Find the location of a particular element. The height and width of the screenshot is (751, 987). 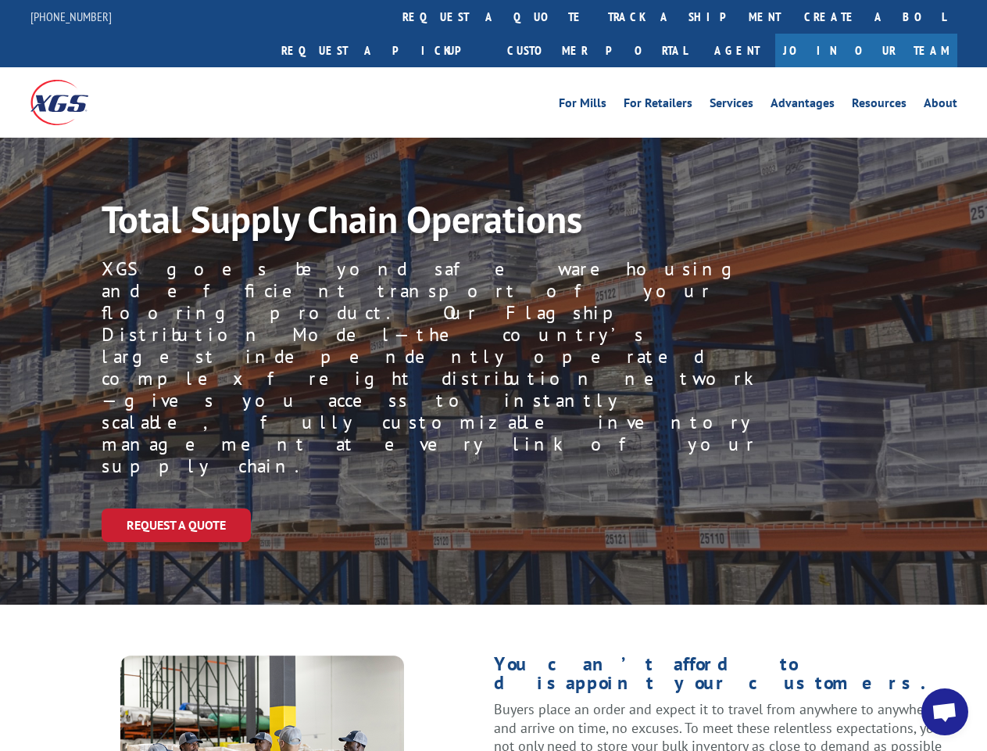

a: About is located at coordinates (941, 106).